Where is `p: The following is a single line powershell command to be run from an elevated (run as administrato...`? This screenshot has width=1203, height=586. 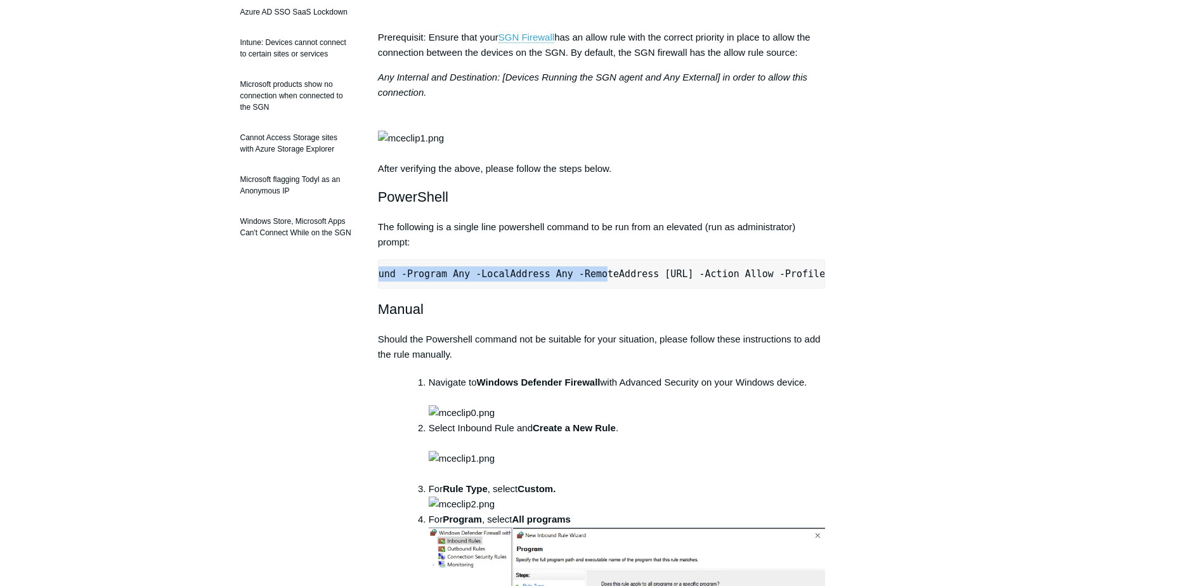 p: The following is a single line powershell command to be run from an elevated (run as administrato... is located at coordinates (602, 235).